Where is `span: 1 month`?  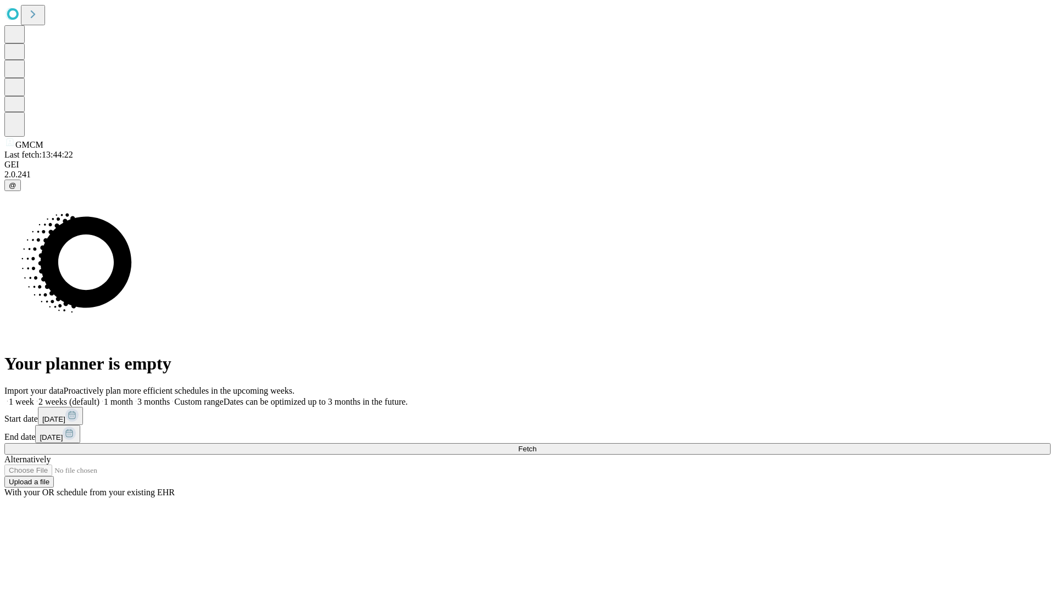
span: 1 month is located at coordinates (118, 402).